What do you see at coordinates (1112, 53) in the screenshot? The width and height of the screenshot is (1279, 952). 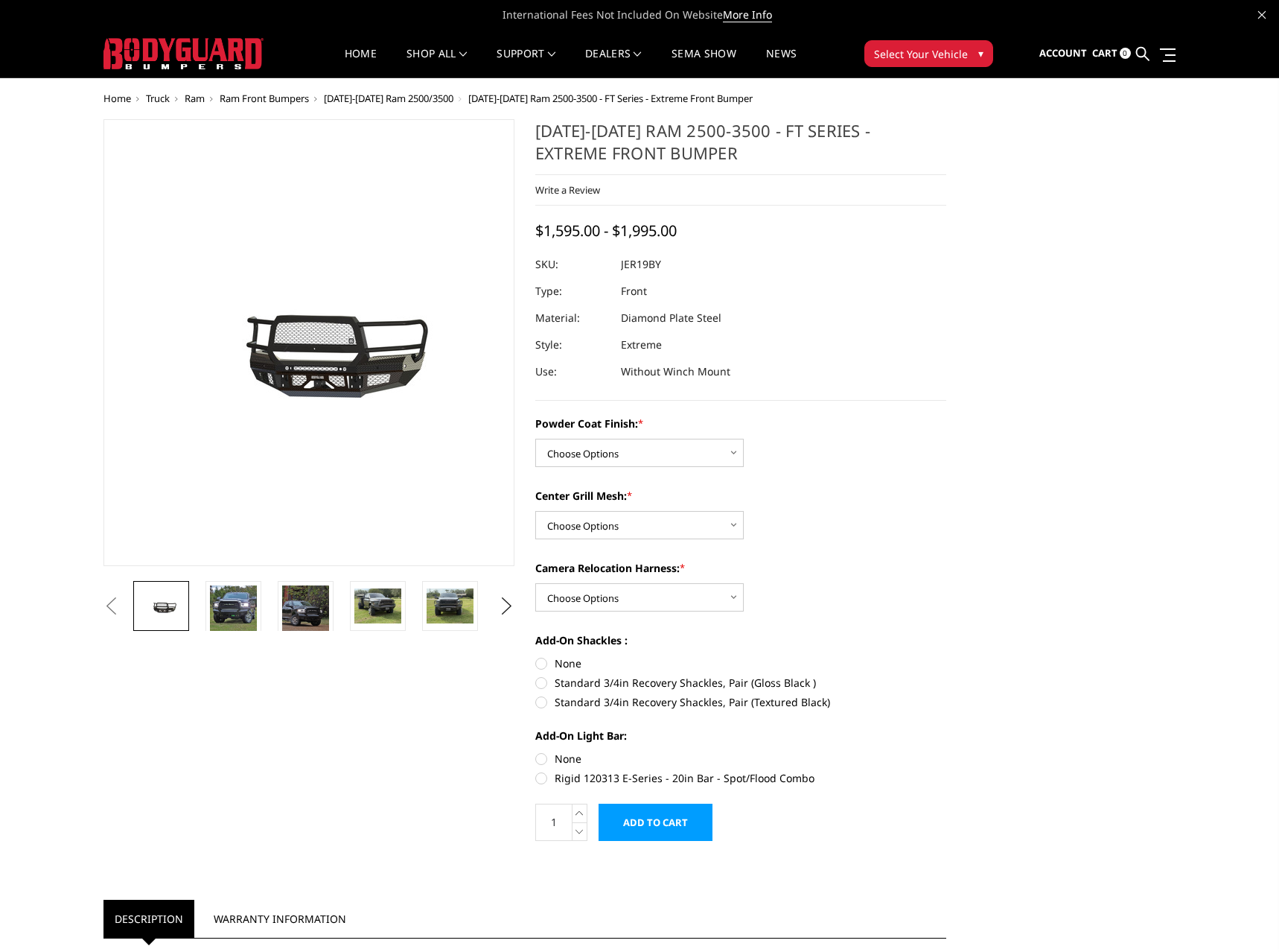 I see `a: Cart 0` at bounding box center [1112, 53].